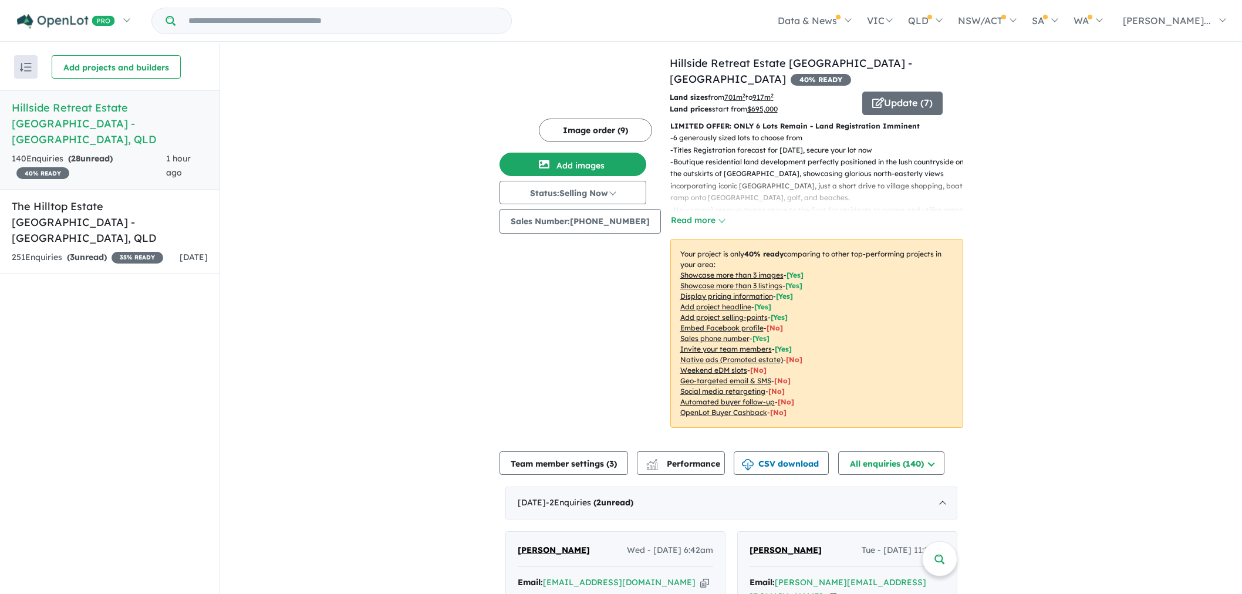 This screenshot has width=1242, height=594. I want to click on button: CSV download, so click(781, 463).